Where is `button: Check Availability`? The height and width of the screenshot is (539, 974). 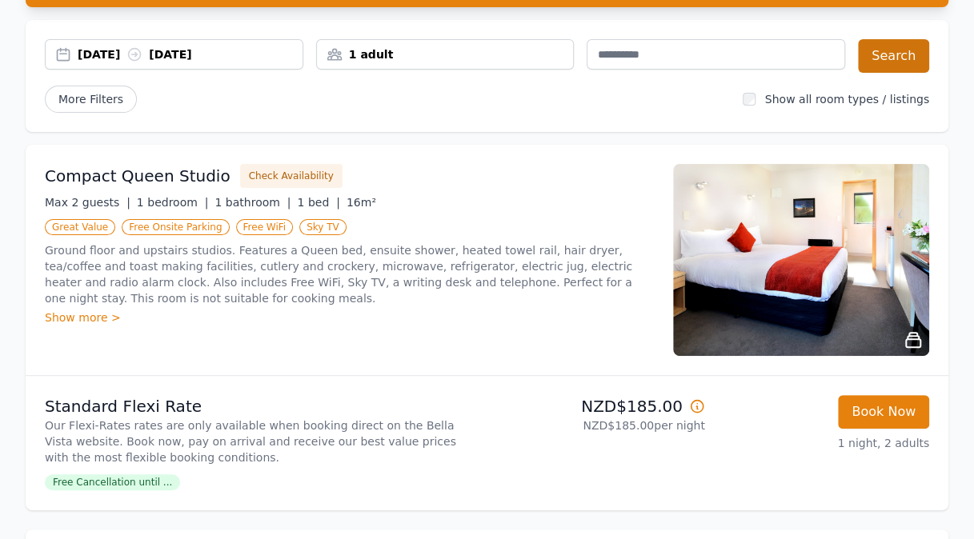
button: Check Availability is located at coordinates (291, 176).